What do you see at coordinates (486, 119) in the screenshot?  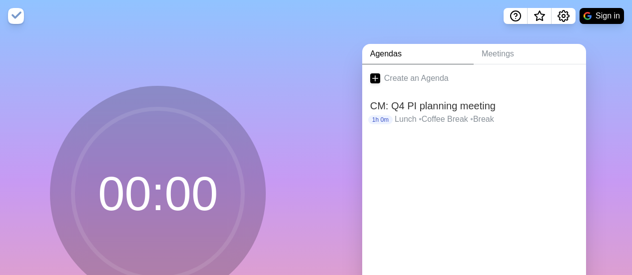 I see `p: Lunch Coffee Break Break` at bounding box center [486, 119].